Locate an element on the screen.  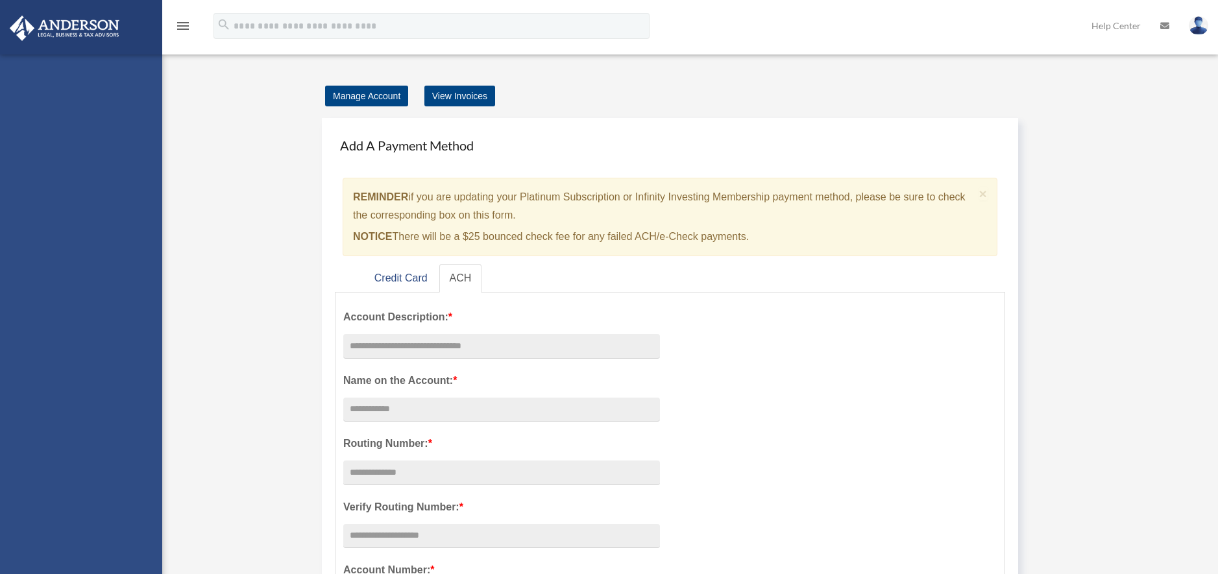
a: Manage Account is located at coordinates (367, 96).